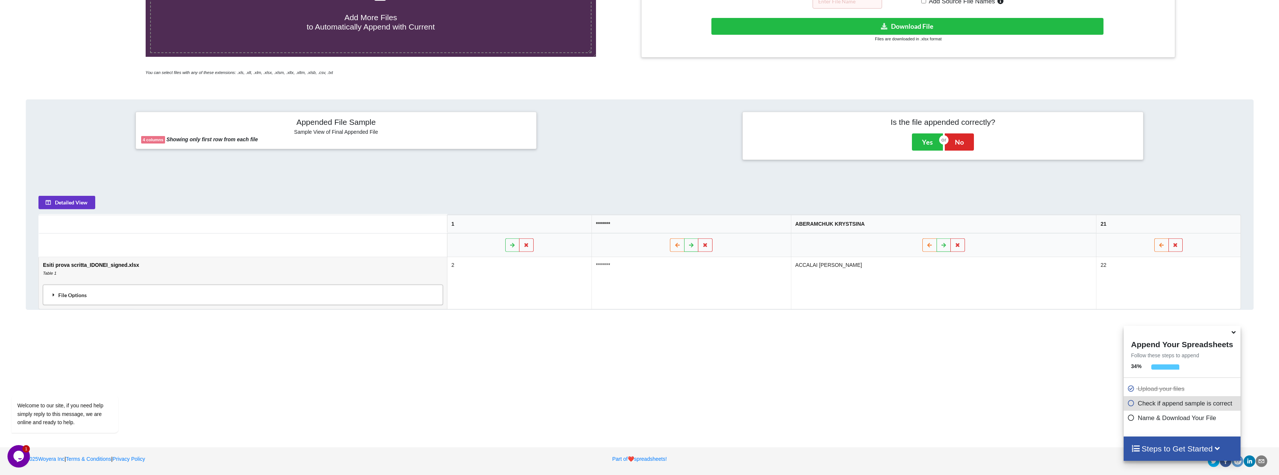  I want to click on div: facebook, so click(1226, 461).